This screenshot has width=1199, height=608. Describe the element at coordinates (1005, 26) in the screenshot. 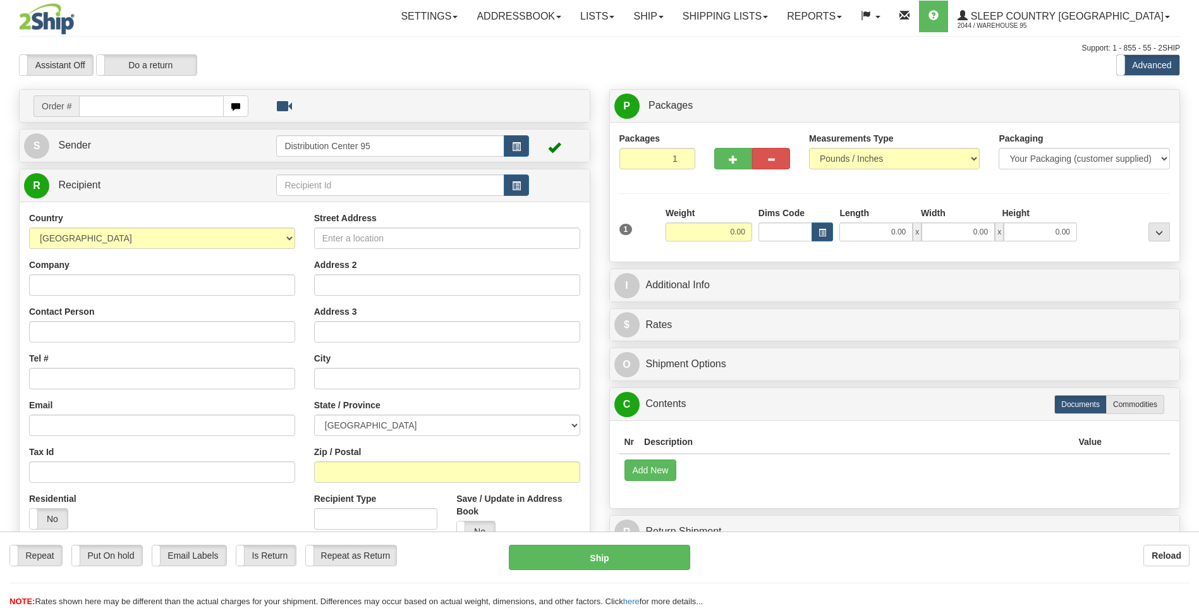

I see `span: 2044 / Warehouse 95` at that location.